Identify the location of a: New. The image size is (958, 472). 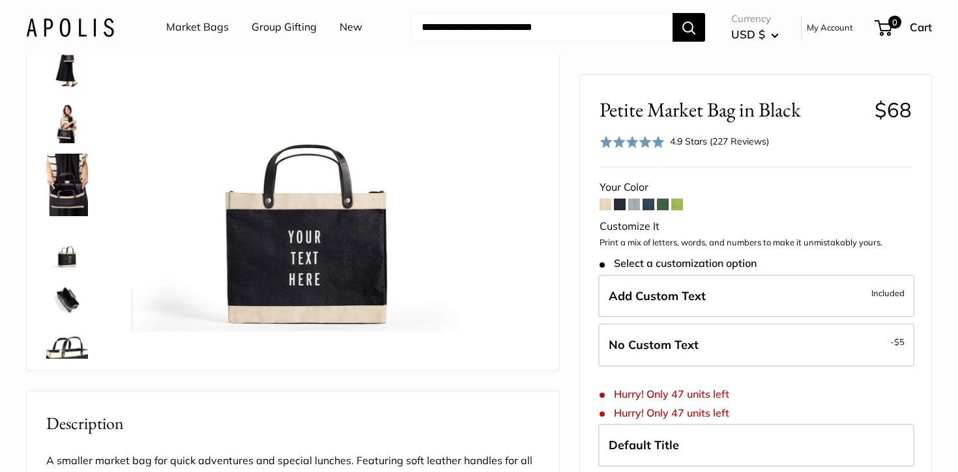
(351, 27).